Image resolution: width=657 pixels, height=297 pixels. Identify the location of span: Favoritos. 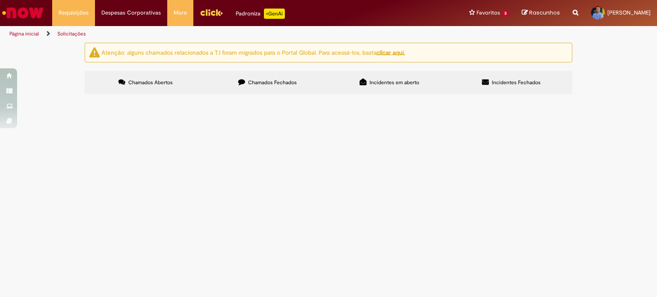
(488, 13).